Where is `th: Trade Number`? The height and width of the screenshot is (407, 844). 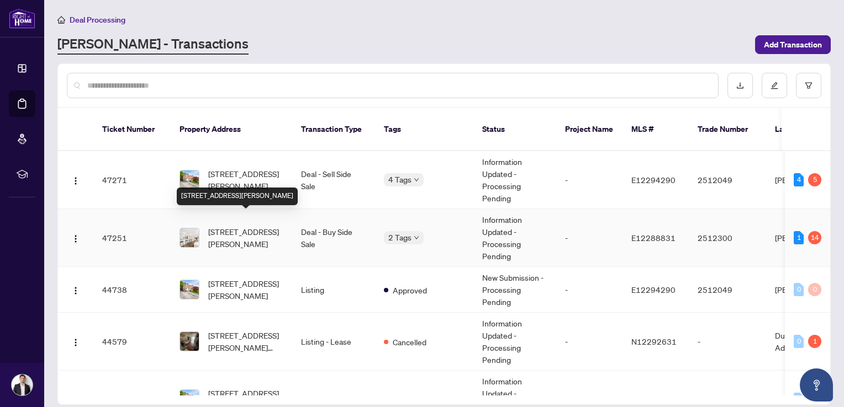 th: Trade Number is located at coordinates (727, 130).